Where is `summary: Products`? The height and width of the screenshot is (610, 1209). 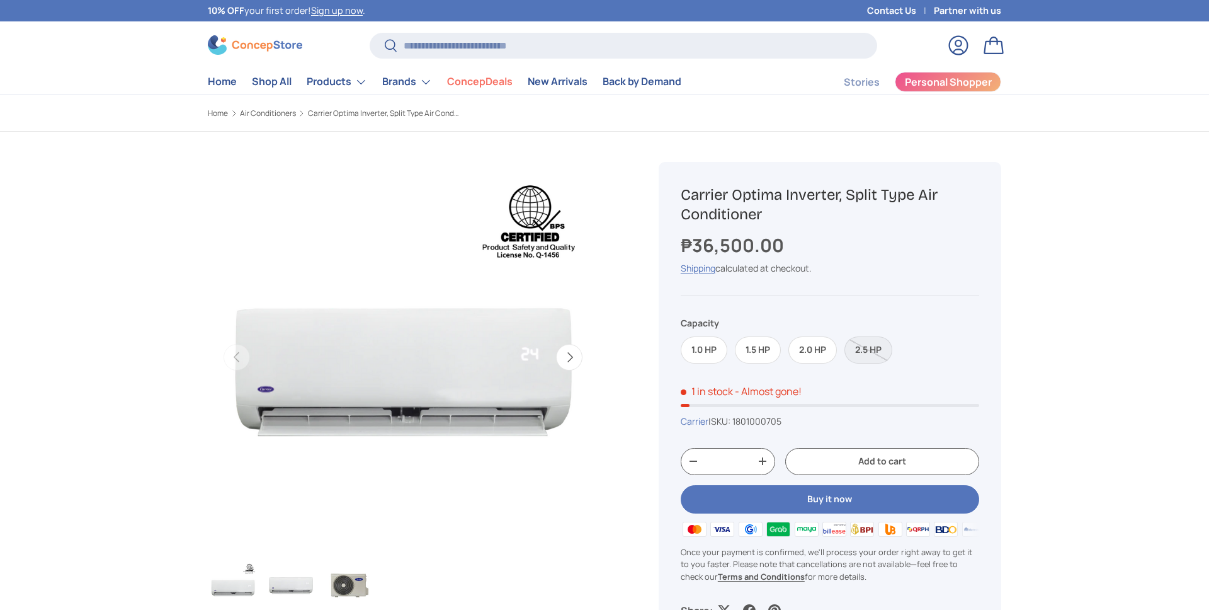 summary: Products is located at coordinates (337, 82).